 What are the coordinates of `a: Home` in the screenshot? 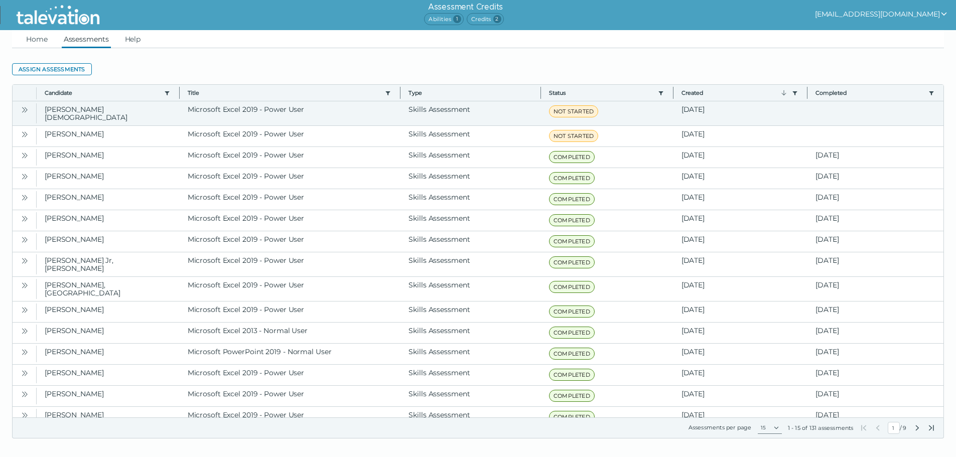 It's located at (37, 39).